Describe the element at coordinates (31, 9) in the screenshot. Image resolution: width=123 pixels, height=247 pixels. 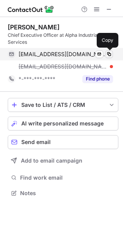
I see `img: ContactOut v5.3.10` at that location.